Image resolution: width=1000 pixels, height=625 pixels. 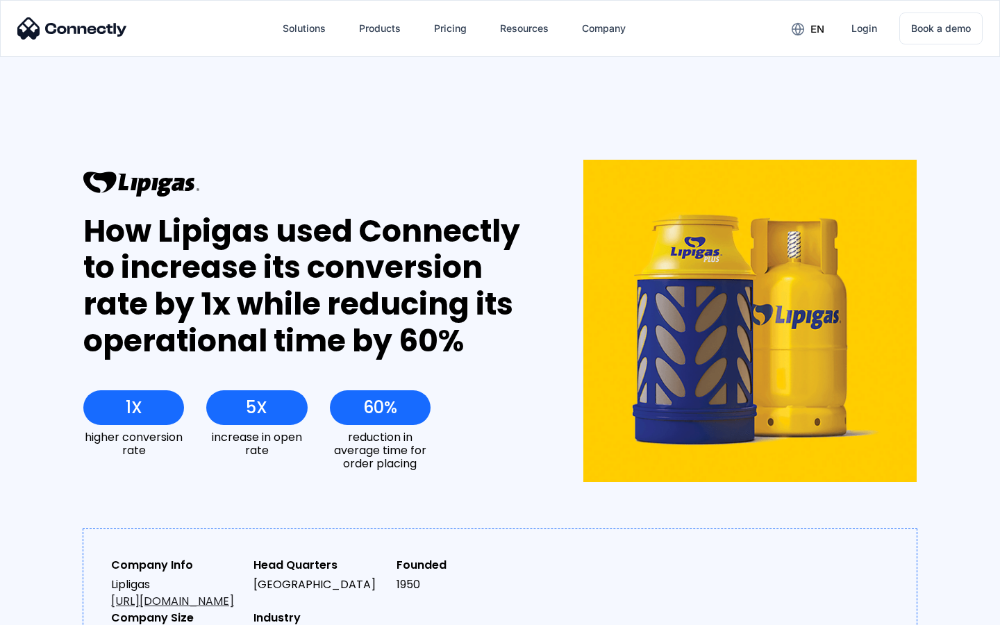 What do you see at coordinates (304, 28) in the screenshot?
I see `div: Solutions` at bounding box center [304, 28].